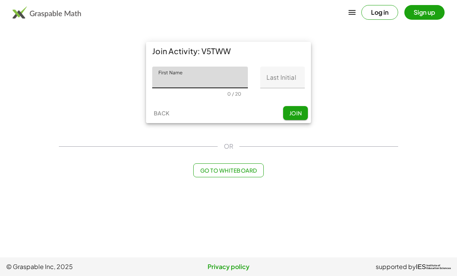 Image resolution: width=457 pixels, height=276 pixels. I want to click on span: OR, so click(228, 146).